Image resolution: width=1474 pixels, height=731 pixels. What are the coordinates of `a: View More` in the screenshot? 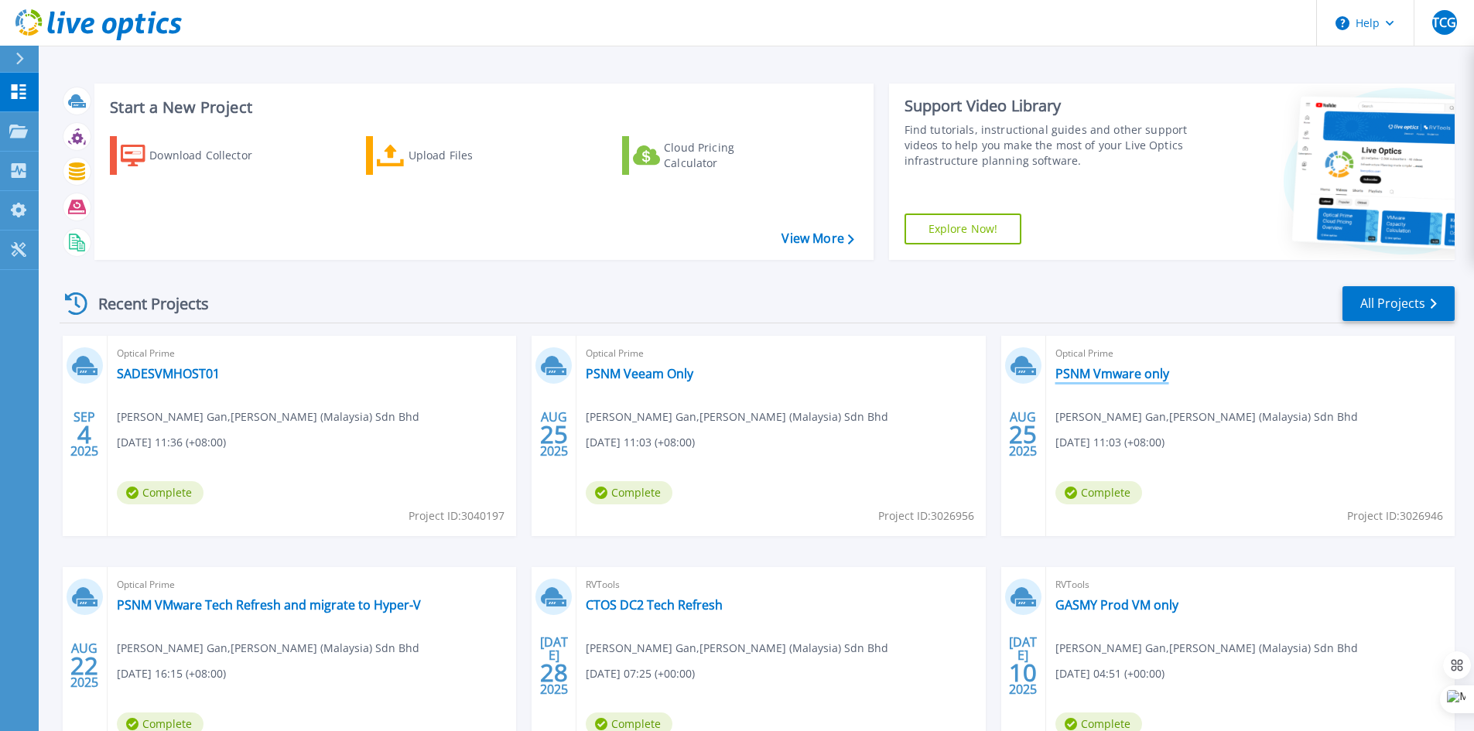 It's located at (817, 238).